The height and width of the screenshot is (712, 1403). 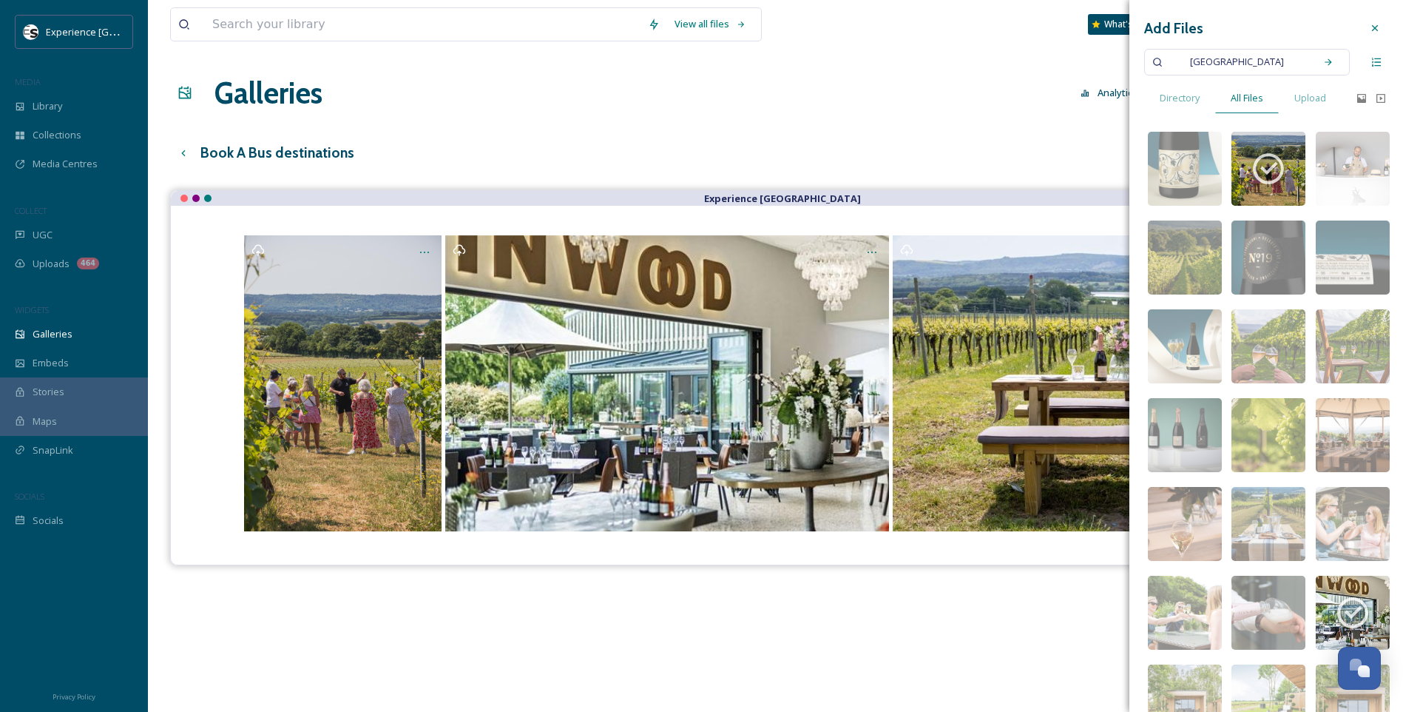 I want to click on img: 8ff75e33-abb8-494d-bd3f-ce332321c6d1.jpg, so click(x=1269, y=346).